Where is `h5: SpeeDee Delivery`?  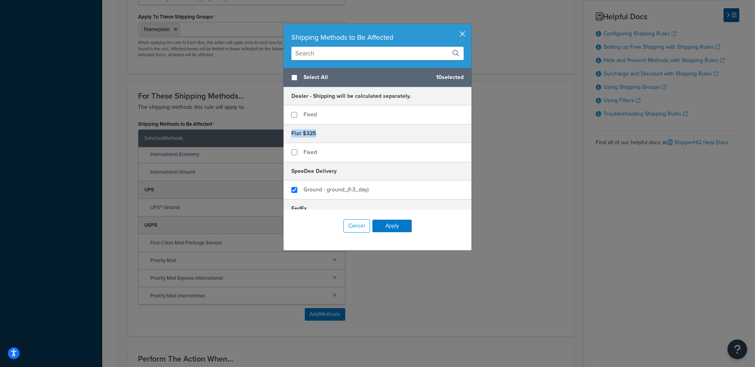 h5: SpeeDee Delivery is located at coordinates (378, 171).